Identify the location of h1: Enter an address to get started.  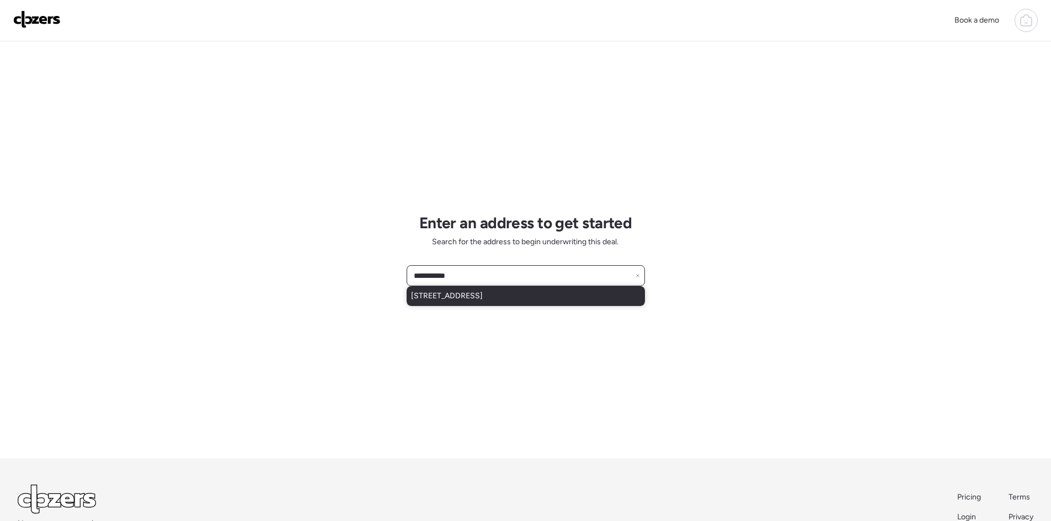
(526, 223).